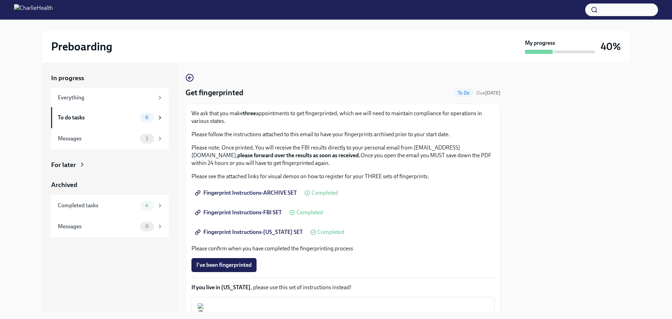 The image size is (672, 319). Describe the element at coordinates (463, 93) in the screenshot. I see `span: To Do` at that location.